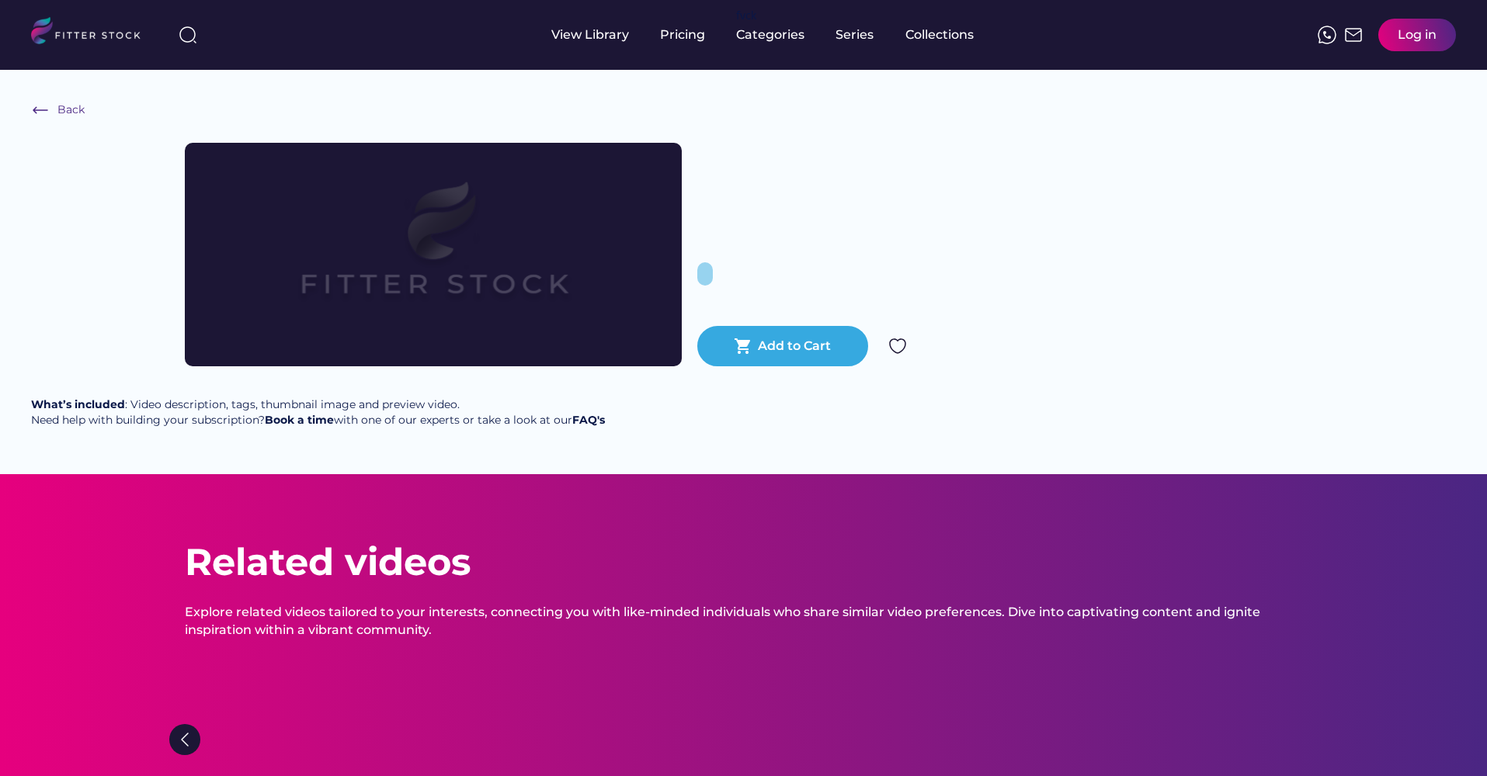  Describe the element at coordinates (92, 33) in the screenshot. I see `img: LOGO.svg` at that location.